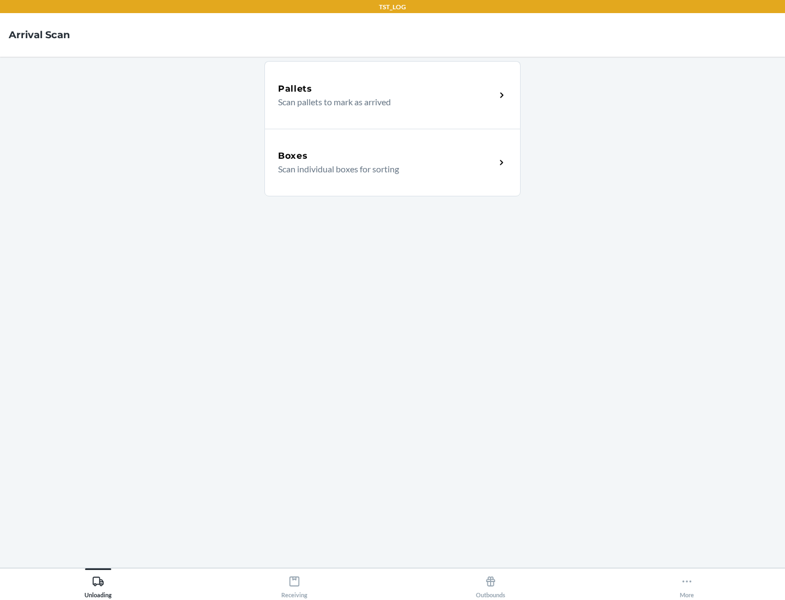  What do you see at coordinates (687, 585) in the screenshot?
I see `div: More` at bounding box center [687, 585].